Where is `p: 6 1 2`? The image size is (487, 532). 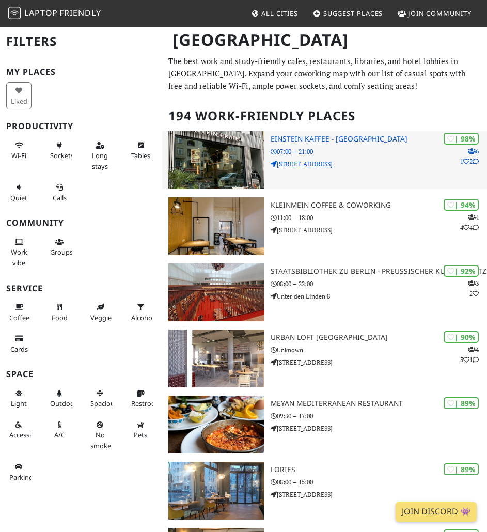
p: 6 1 2 is located at coordinates (470, 156).